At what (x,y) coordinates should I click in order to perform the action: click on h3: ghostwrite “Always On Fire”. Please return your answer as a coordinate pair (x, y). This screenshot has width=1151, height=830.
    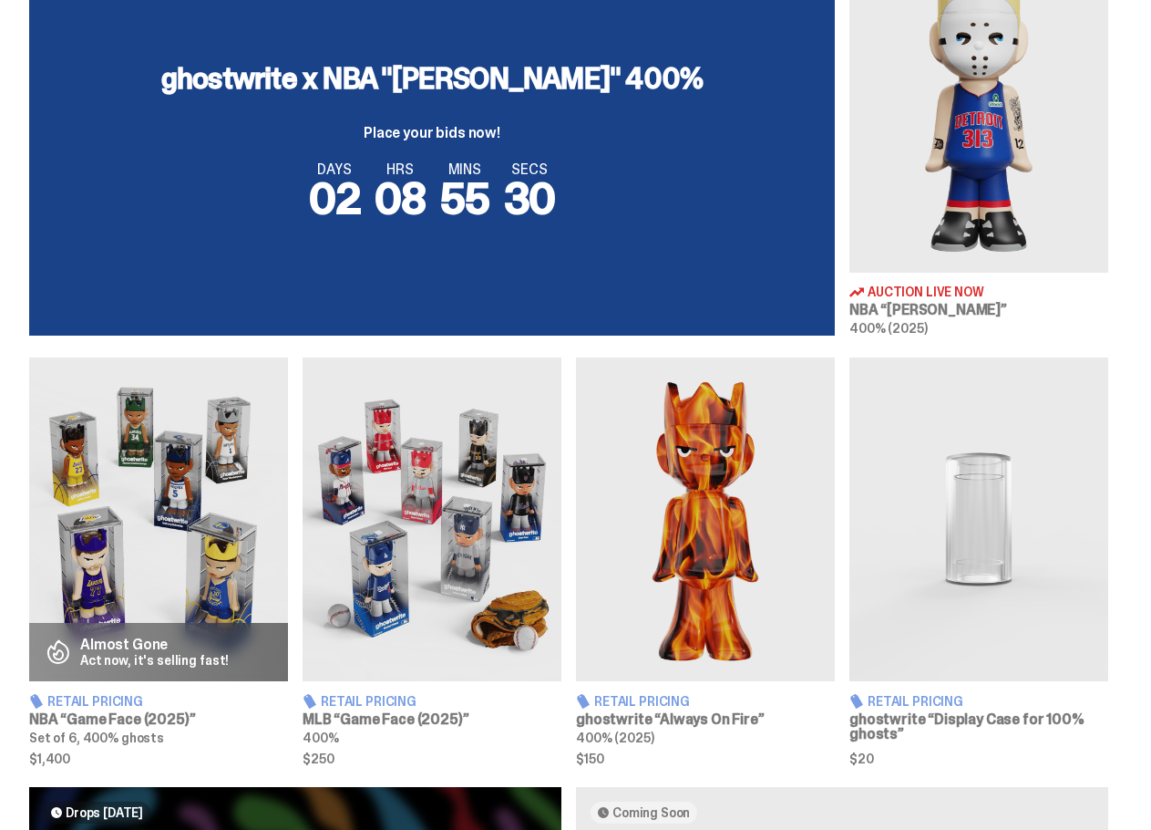
    Looking at the image, I should click on (706, 719).